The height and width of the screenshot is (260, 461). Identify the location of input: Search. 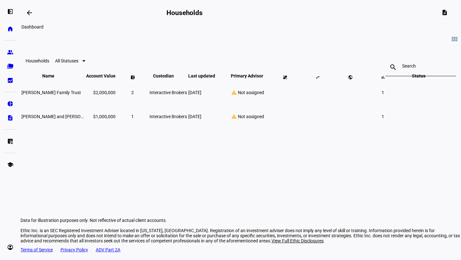
(420, 66).